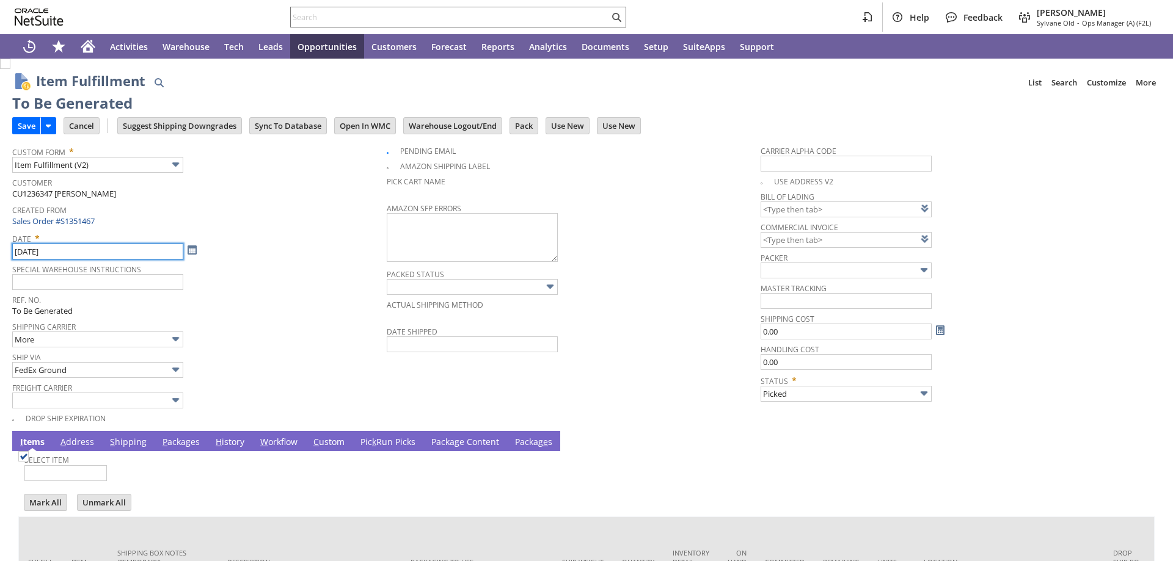 The height and width of the screenshot is (561, 1173). What do you see at coordinates (799, 227) in the screenshot?
I see `a: Commercial Invoice` at bounding box center [799, 227].